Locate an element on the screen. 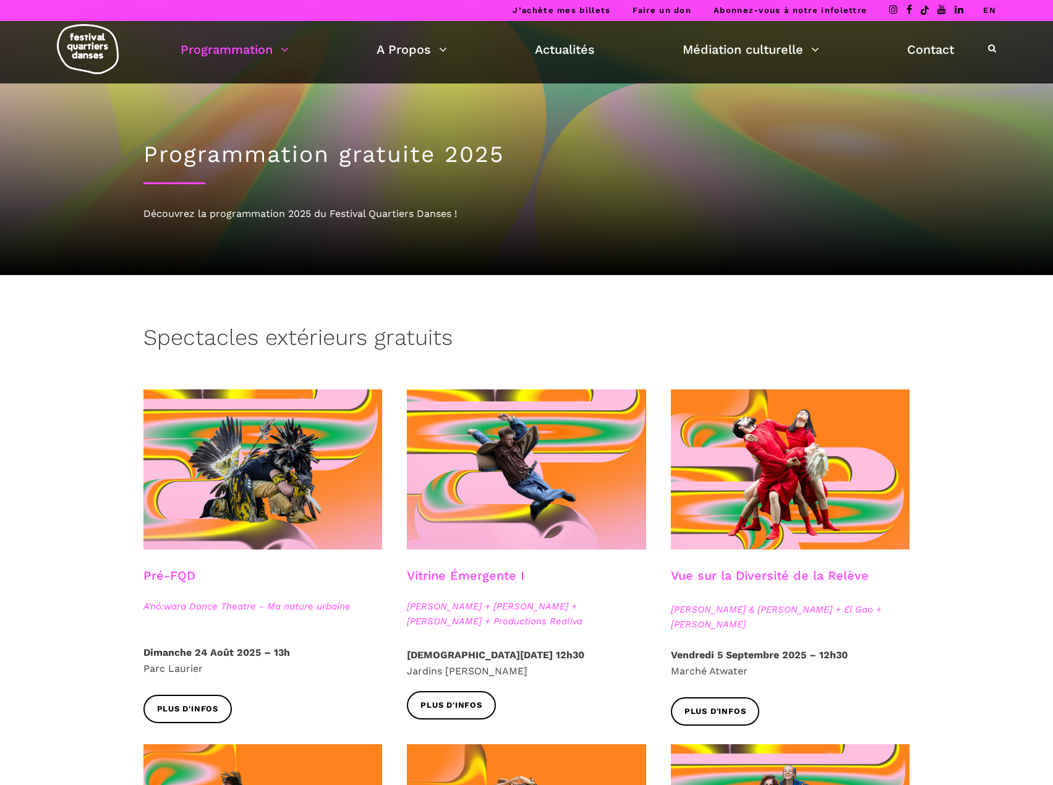 This screenshot has width=1053, height=785. a: EN is located at coordinates (989, 10).